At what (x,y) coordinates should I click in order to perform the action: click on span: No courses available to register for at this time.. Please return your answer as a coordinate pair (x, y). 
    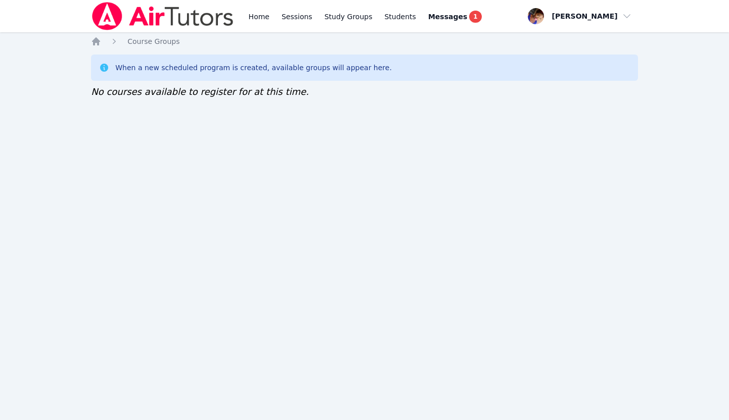
    Looking at the image, I should click on (200, 91).